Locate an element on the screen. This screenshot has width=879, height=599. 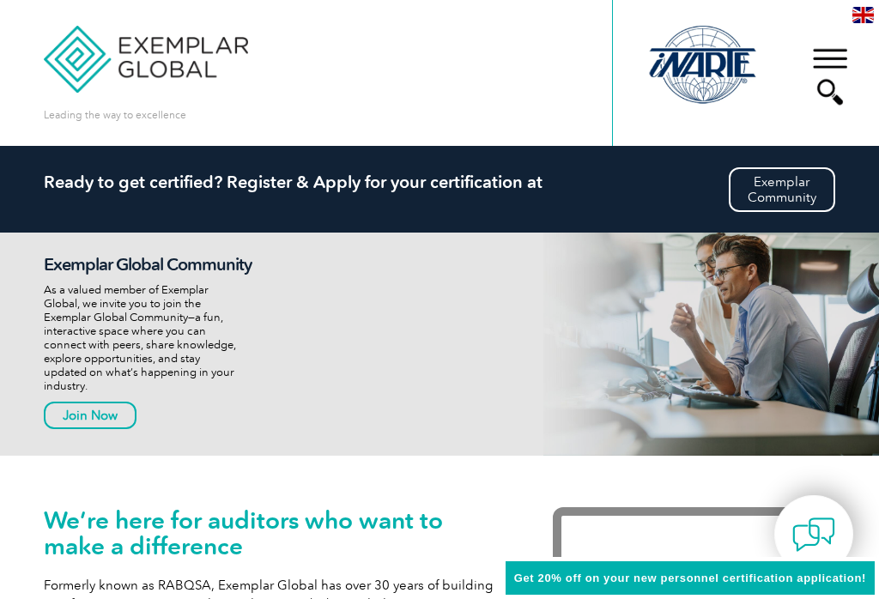
img: contact-chat.png is located at coordinates (814, 535).